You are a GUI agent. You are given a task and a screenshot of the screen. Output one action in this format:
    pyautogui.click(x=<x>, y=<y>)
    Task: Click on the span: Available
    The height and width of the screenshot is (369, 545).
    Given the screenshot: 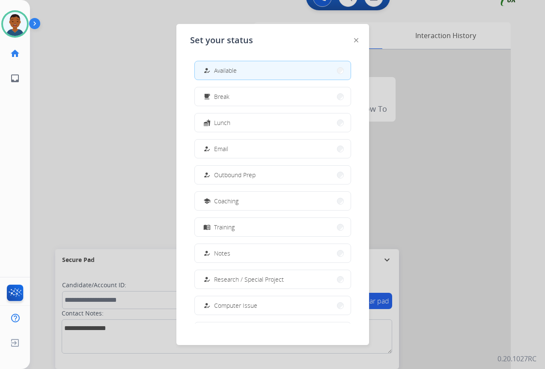 What is the action you would take?
    pyautogui.click(x=225, y=70)
    